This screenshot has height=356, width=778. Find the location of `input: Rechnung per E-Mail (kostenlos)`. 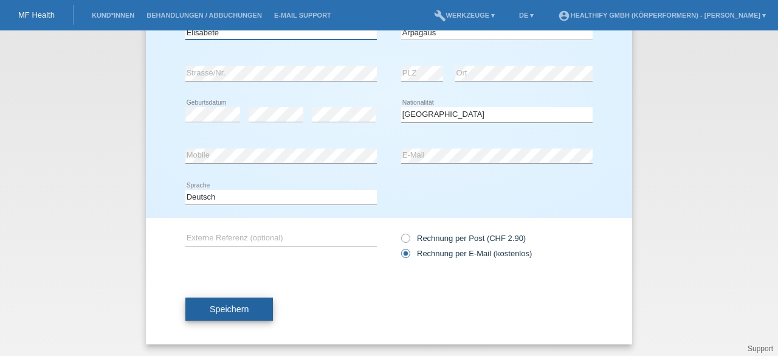

input: Rechnung per E-Mail (kostenlos) is located at coordinates (405, 256).